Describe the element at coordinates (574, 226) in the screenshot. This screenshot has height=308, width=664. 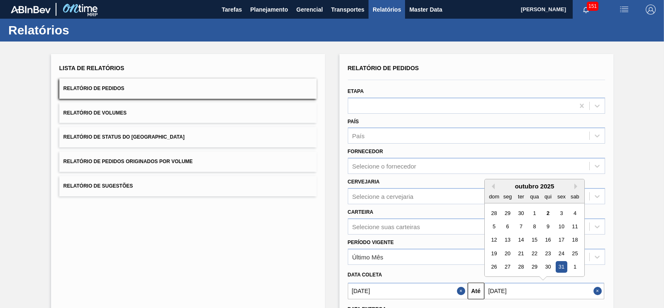
I see `div: Choose sábado, 11 de outubro de 2025` at that location.